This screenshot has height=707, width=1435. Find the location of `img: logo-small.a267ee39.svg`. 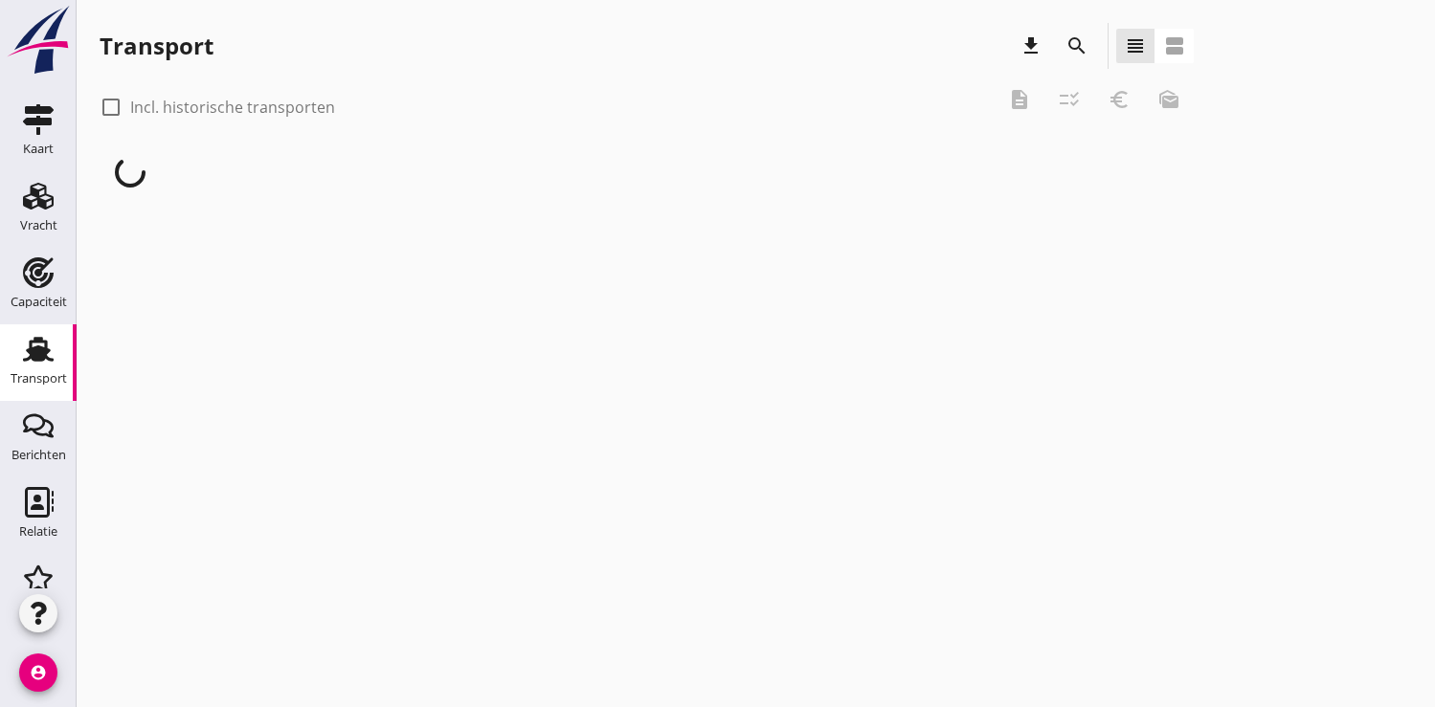

img: logo-small.a267ee39.svg is located at coordinates (38, 40).